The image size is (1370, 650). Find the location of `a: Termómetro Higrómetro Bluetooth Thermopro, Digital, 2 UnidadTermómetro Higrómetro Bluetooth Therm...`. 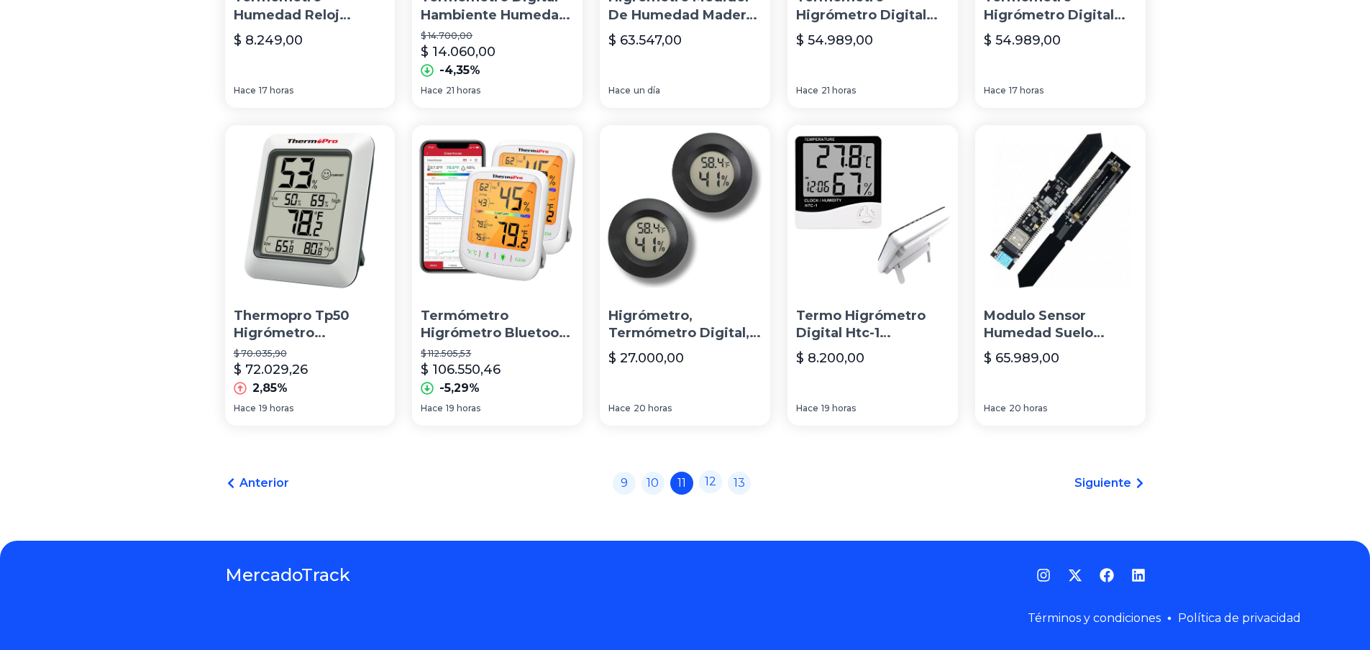

a: Termómetro Higrómetro Bluetooth Thermopro, Digital, 2 UnidadTermómetro Higrómetro Bluetooth Therm... is located at coordinates (497, 275).